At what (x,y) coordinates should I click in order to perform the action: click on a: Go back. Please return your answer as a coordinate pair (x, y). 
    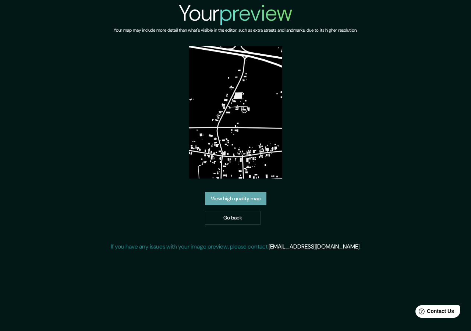
    Looking at the image, I should click on (232, 217).